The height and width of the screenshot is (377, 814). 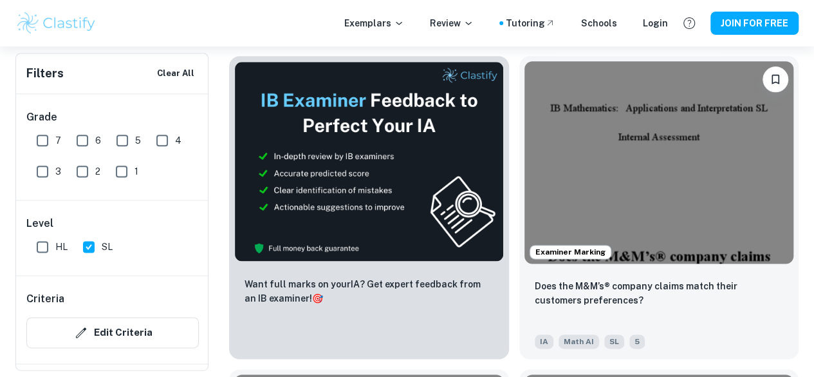 What do you see at coordinates (369, 291) in the screenshot?
I see `p: Want full marks on your IA ? Get expert feedback from an IB examiner!` at bounding box center [369, 291].